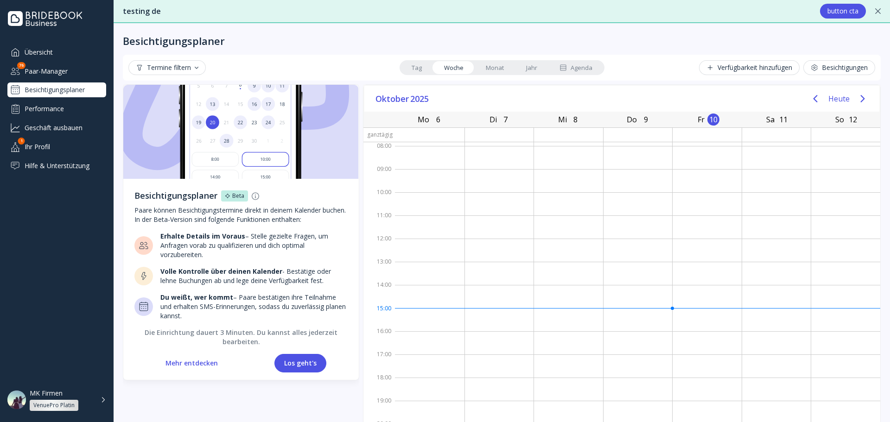 Image resolution: width=890 pixels, height=422 pixels. I want to click on button: Besichtigungen, so click(839, 68).